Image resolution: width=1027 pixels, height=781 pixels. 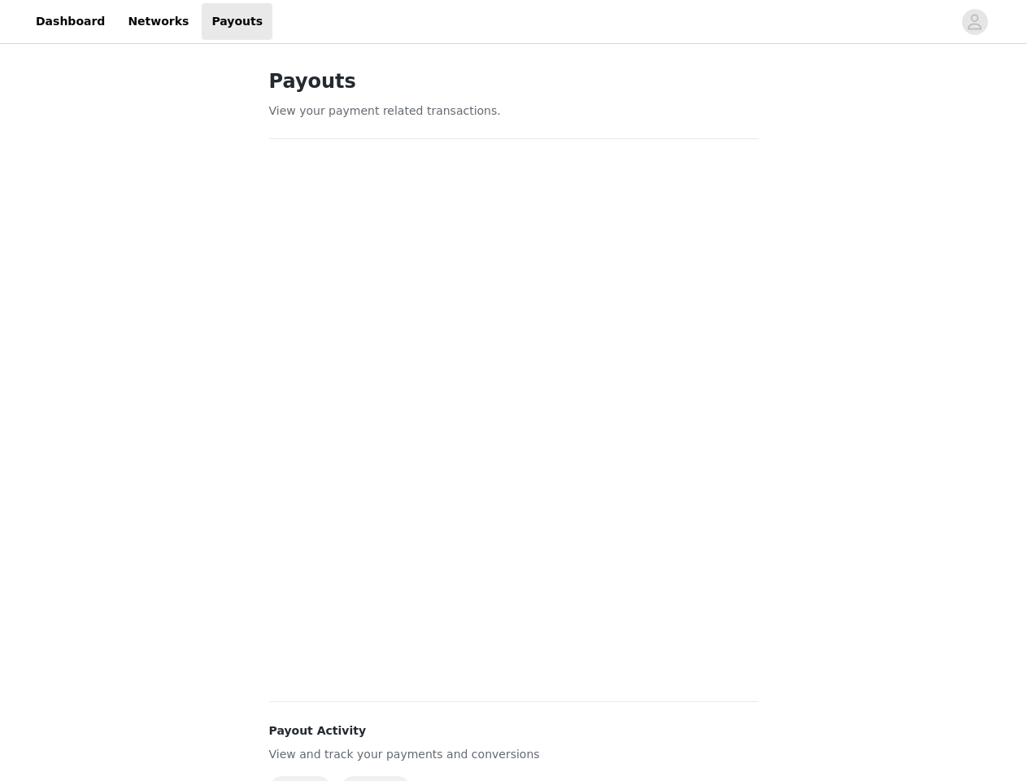 What do you see at coordinates (70, 21) in the screenshot?
I see `a: Dashboard` at bounding box center [70, 21].